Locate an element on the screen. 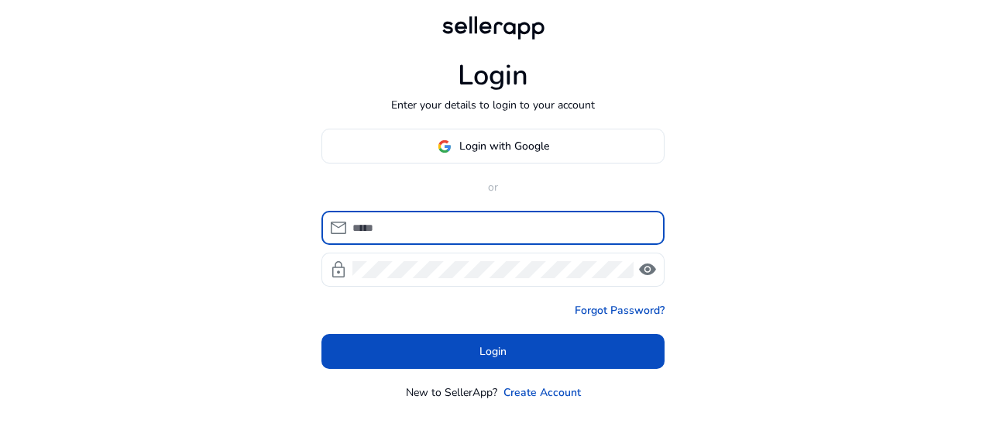 This screenshot has height=427, width=986. span: Login is located at coordinates (493, 351).